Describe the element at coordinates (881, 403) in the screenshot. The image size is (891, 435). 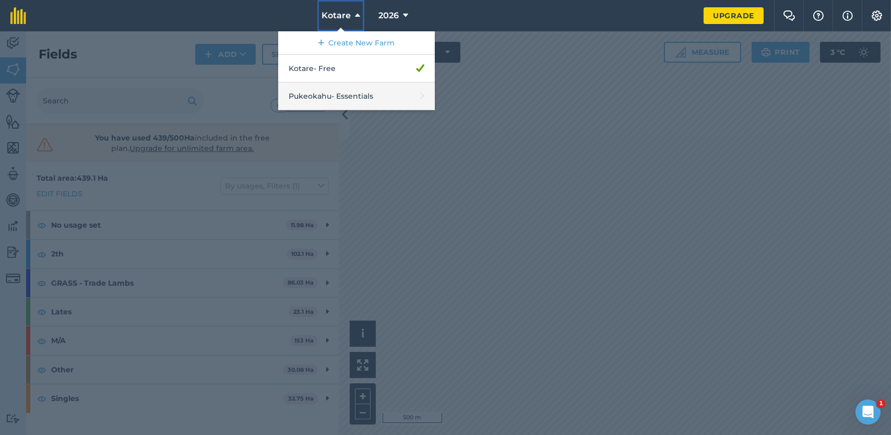
I see `span: 1` at that location.